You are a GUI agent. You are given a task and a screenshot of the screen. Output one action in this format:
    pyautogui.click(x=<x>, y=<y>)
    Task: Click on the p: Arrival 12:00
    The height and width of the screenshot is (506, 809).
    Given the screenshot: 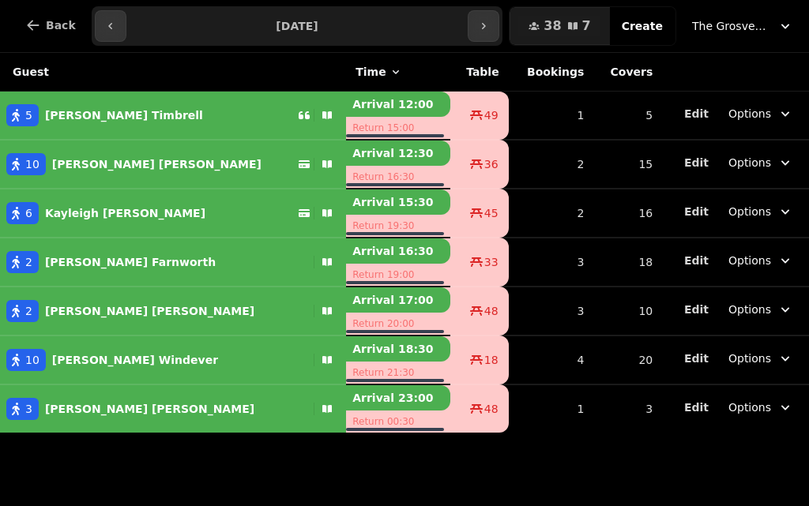 What is the action you would take?
    pyautogui.click(x=398, y=104)
    